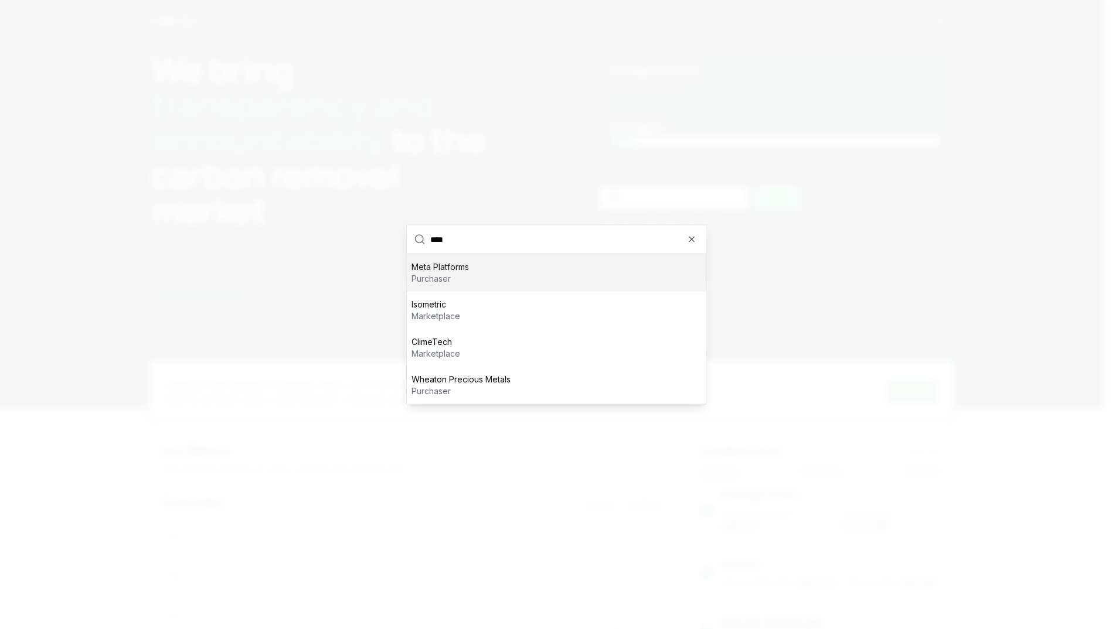 The width and height of the screenshot is (1112, 629). What do you see at coordinates (435, 305) in the screenshot?
I see `p: Isometric` at bounding box center [435, 305].